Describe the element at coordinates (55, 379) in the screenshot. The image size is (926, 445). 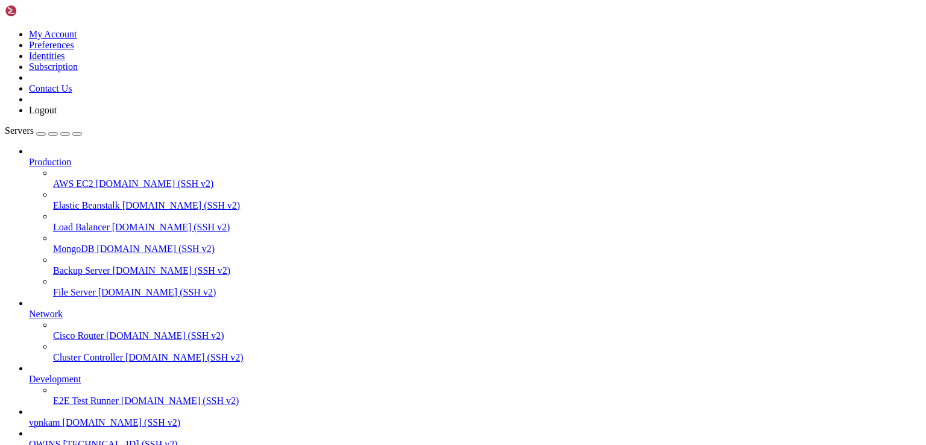
I see `span: Development` at that location.